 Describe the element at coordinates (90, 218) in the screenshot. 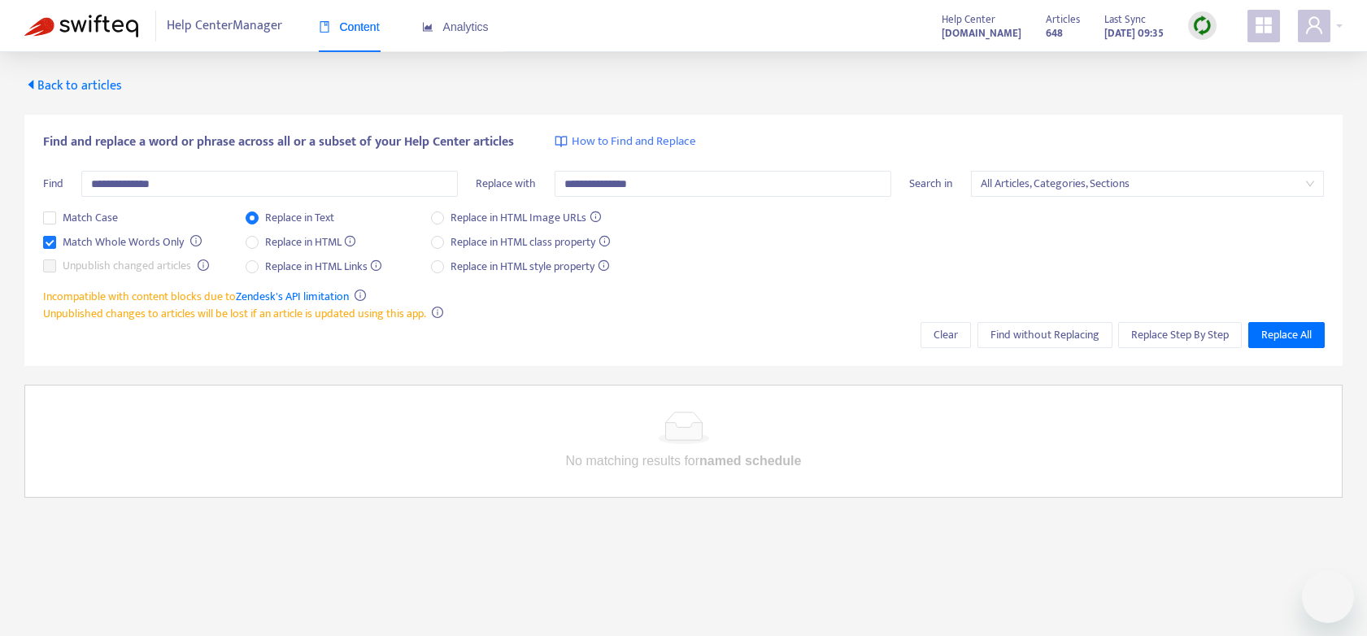

I see `span: Match Case` at that location.